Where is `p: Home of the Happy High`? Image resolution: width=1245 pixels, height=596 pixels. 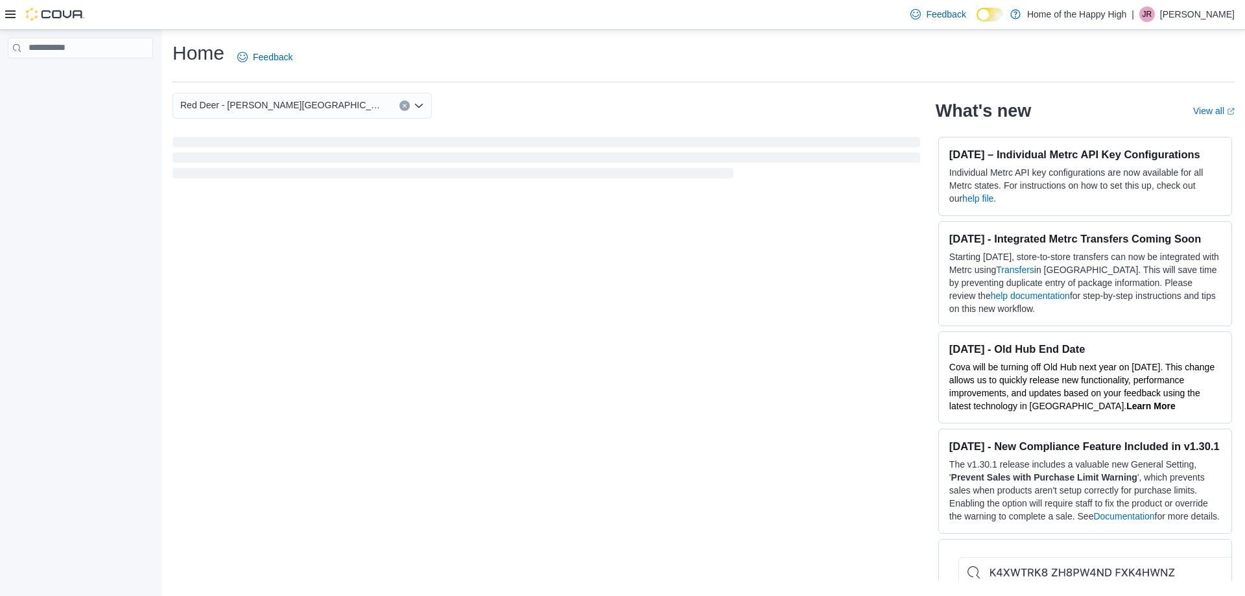
p: Home of the Happy High is located at coordinates (1077, 14).